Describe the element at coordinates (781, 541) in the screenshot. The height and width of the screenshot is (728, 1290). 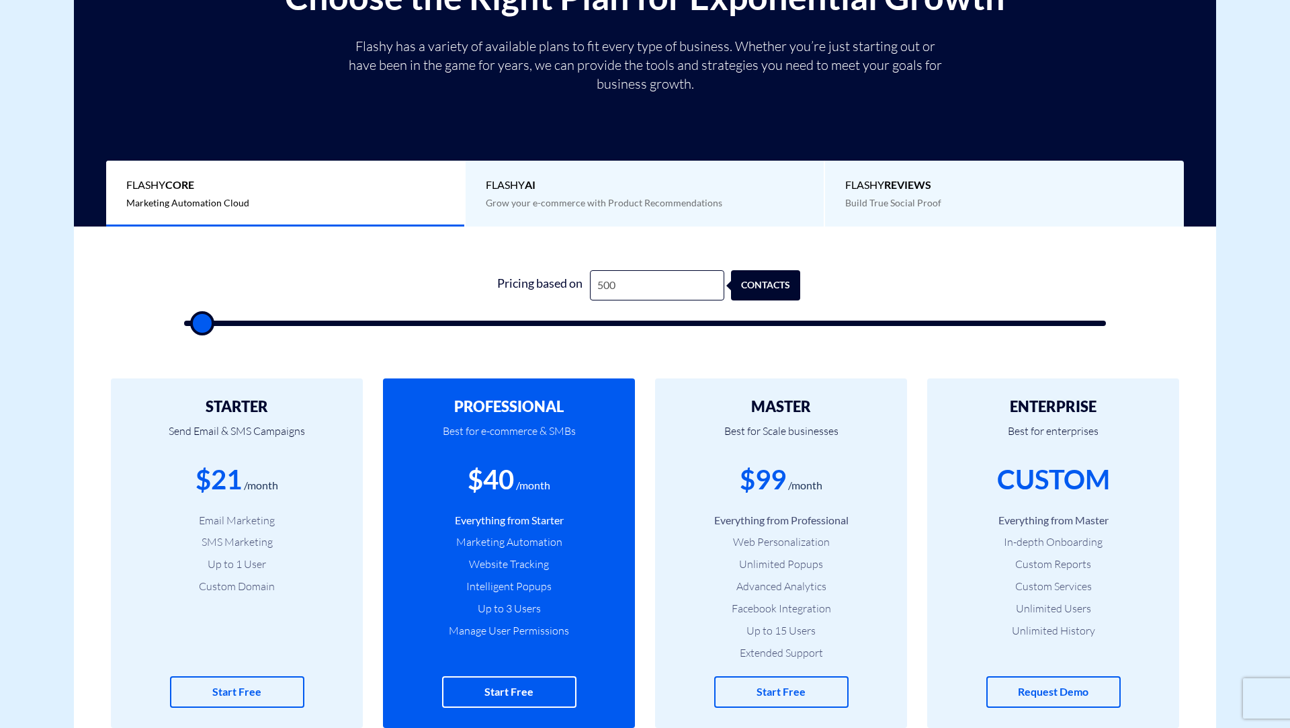
I see `li: Web Personalization` at that location.